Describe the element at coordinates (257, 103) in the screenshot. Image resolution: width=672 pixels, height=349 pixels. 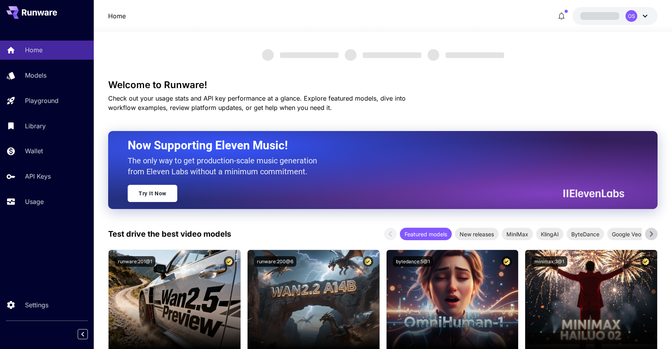
I see `span: Check out your usage stats and API key performance at a glance. Explore featured models, dive int...` at that location.